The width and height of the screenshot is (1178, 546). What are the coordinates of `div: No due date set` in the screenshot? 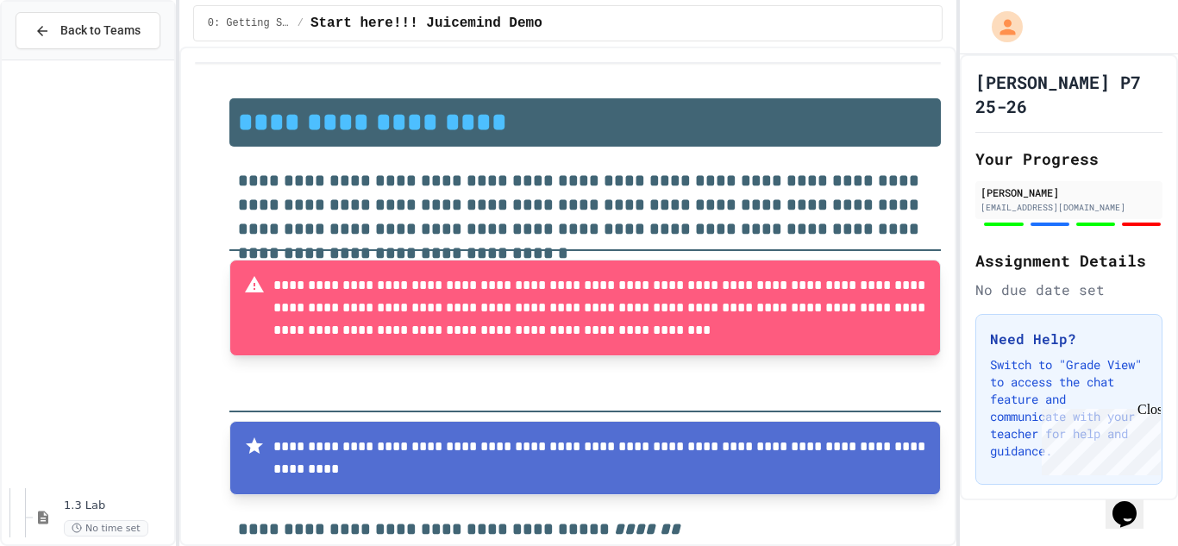 It's located at (1069, 290).